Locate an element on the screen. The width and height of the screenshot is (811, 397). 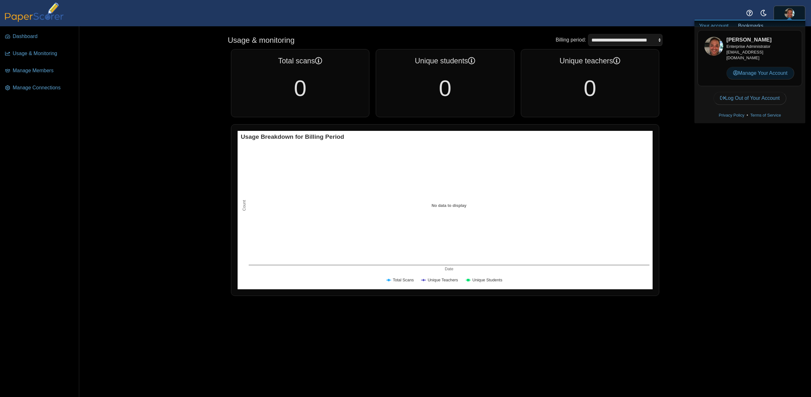
button: Show Unique Students is located at coordinates (485, 280).